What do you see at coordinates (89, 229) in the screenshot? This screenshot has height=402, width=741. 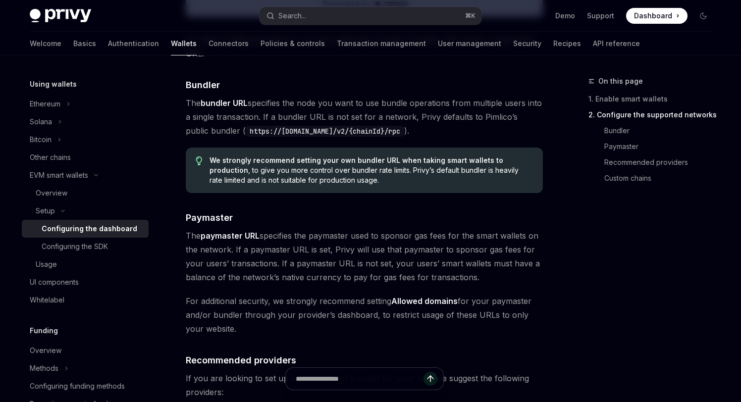 I see `div: Configuring the dashboard` at bounding box center [89, 229].